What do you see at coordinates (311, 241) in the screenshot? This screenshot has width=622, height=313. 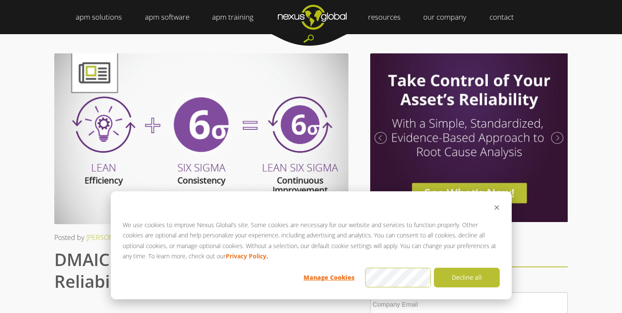 I see `p: We use cookies to improve Nexus Global’s site. Some cookies are necessary for our website and ser...` at bounding box center [311, 241].